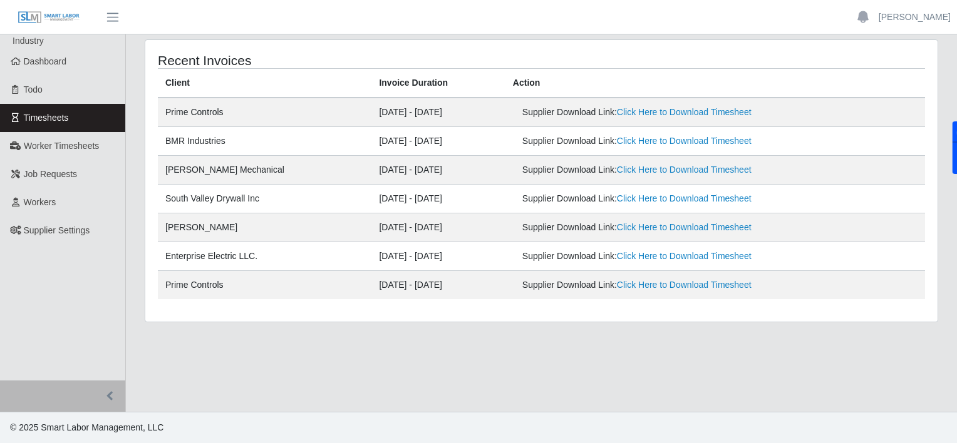  I want to click on span: Timesheets, so click(46, 118).